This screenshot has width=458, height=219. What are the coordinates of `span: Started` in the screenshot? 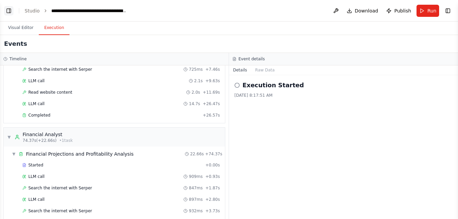 It's located at (36, 165).